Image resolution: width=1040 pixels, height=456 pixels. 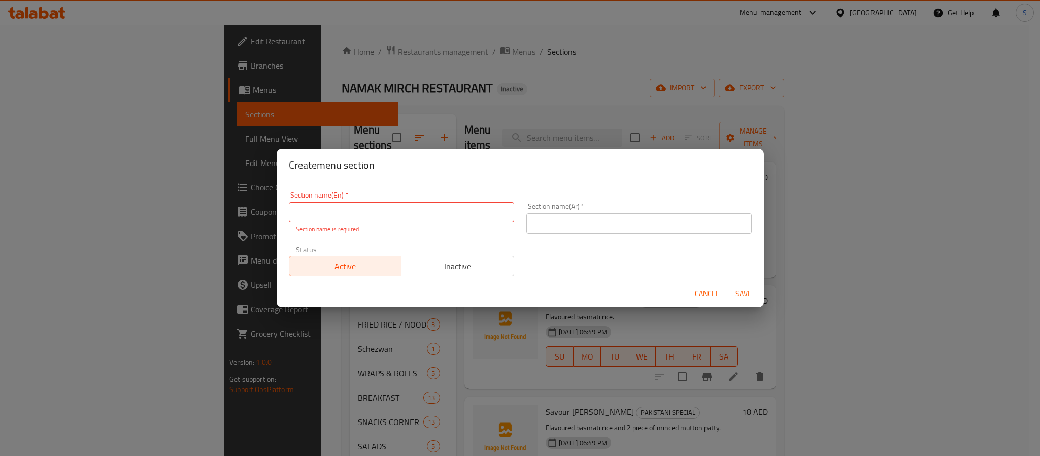 I want to click on span: Save, so click(x=743, y=293).